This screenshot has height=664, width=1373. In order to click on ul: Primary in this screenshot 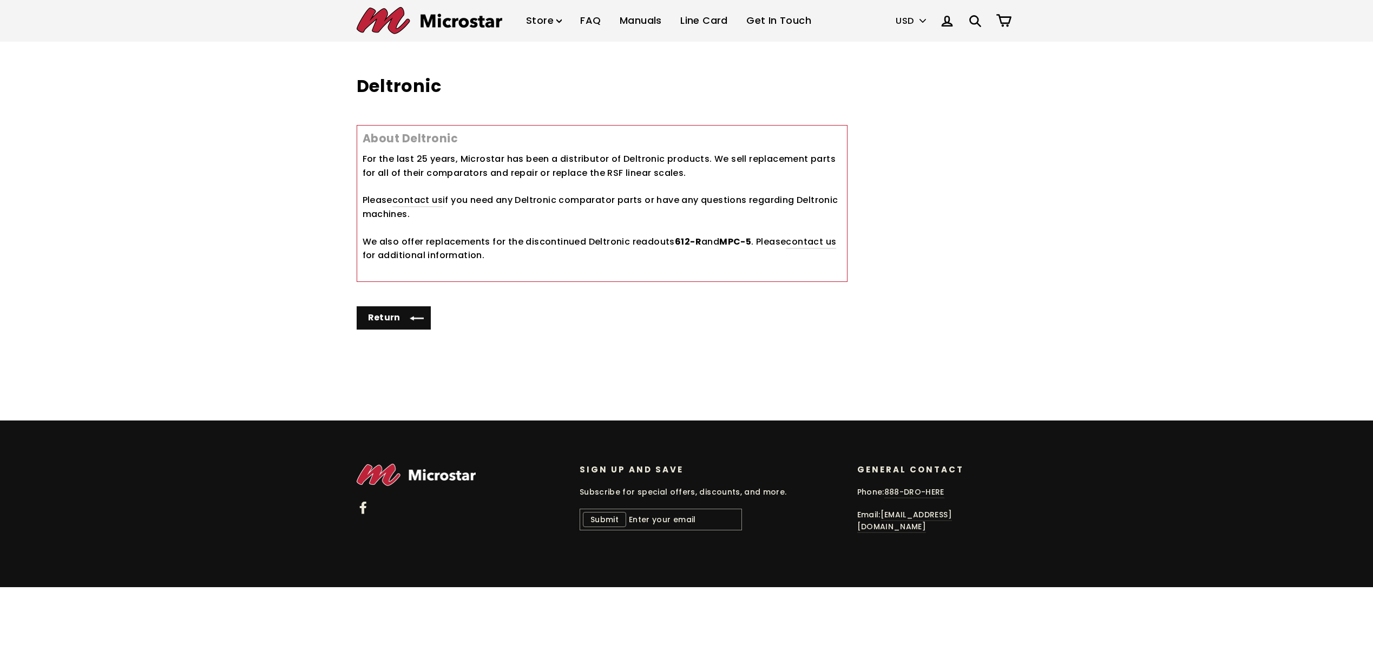, I will do `click(668, 21)`.